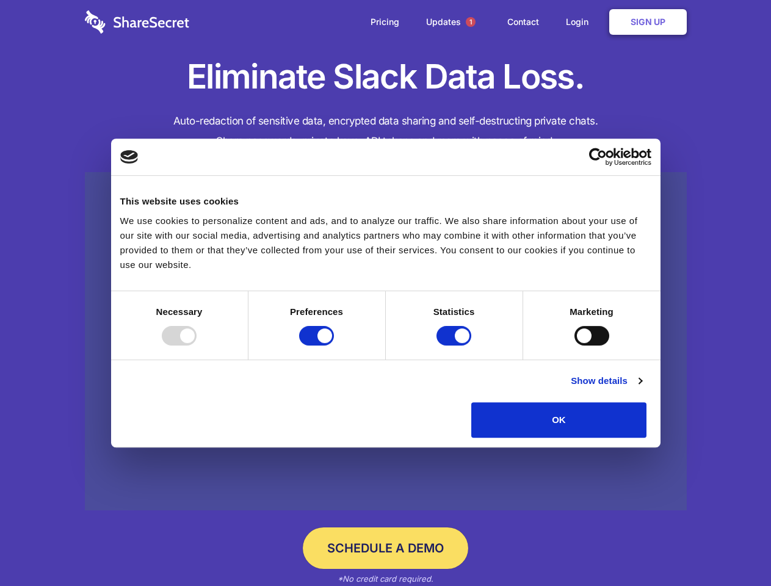 Image resolution: width=771 pixels, height=586 pixels. What do you see at coordinates (386, 131) in the screenshot?
I see `h4: Auto-redaction of sensitive data, encrypted data sharing and self-destructing private chats. Shar...` at bounding box center [386, 131].